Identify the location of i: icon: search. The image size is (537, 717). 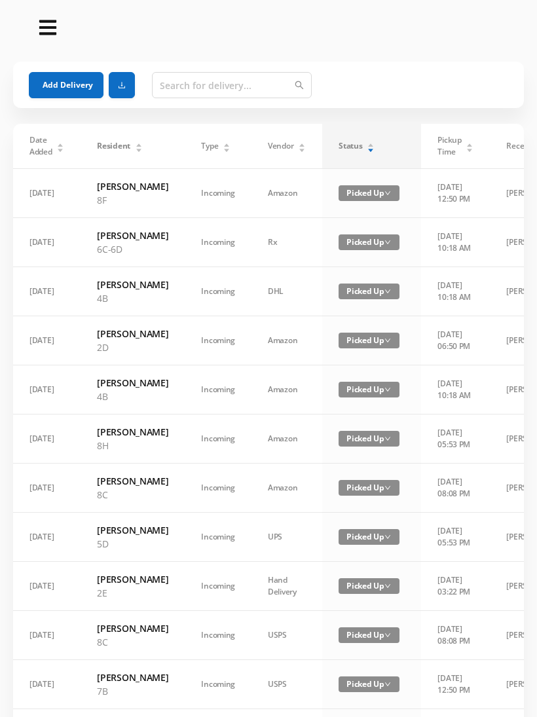
(299, 85).